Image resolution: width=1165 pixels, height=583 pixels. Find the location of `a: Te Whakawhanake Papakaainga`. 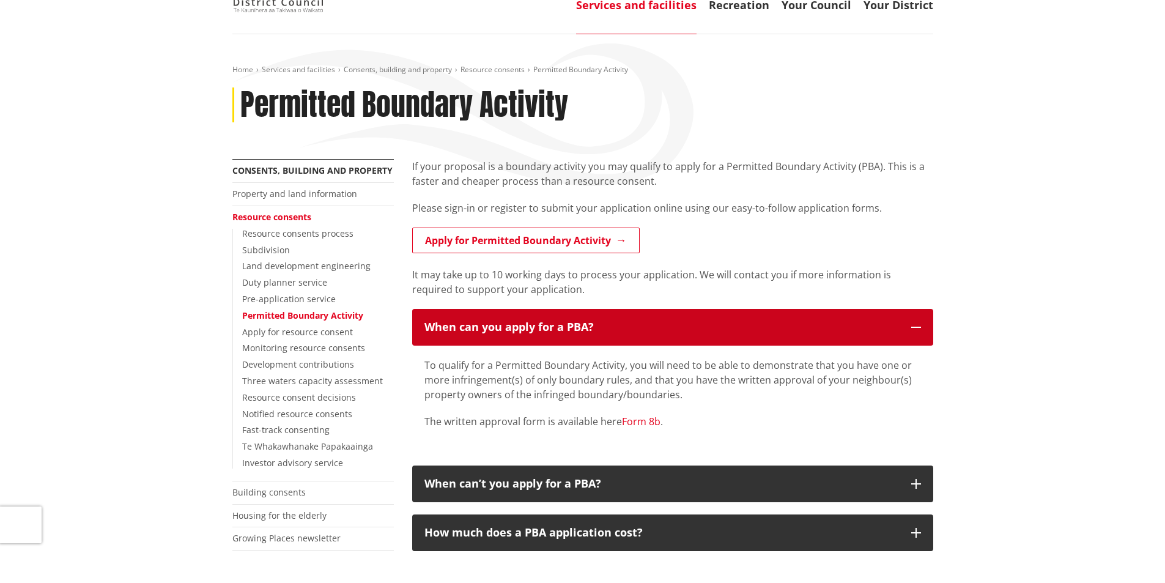

a: Te Whakawhanake Papakaainga is located at coordinates (308, 446).